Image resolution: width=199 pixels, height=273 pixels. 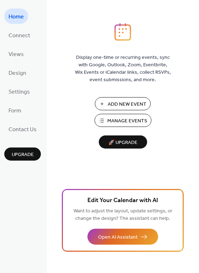 What do you see at coordinates (15, 111) in the screenshot?
I see `span: Form` at bounding box center [15, 111].